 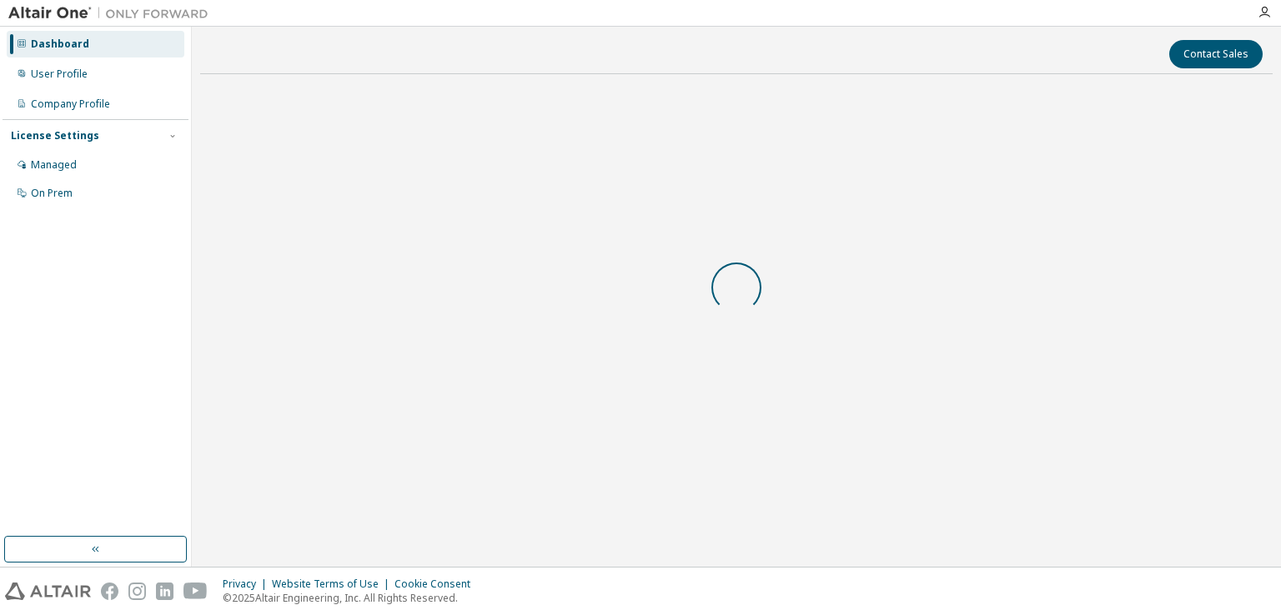 What do you see at coordinates (164, 591) in the screenshot?
I see `img: linkedin.svg` at bounding box center [164, 591].